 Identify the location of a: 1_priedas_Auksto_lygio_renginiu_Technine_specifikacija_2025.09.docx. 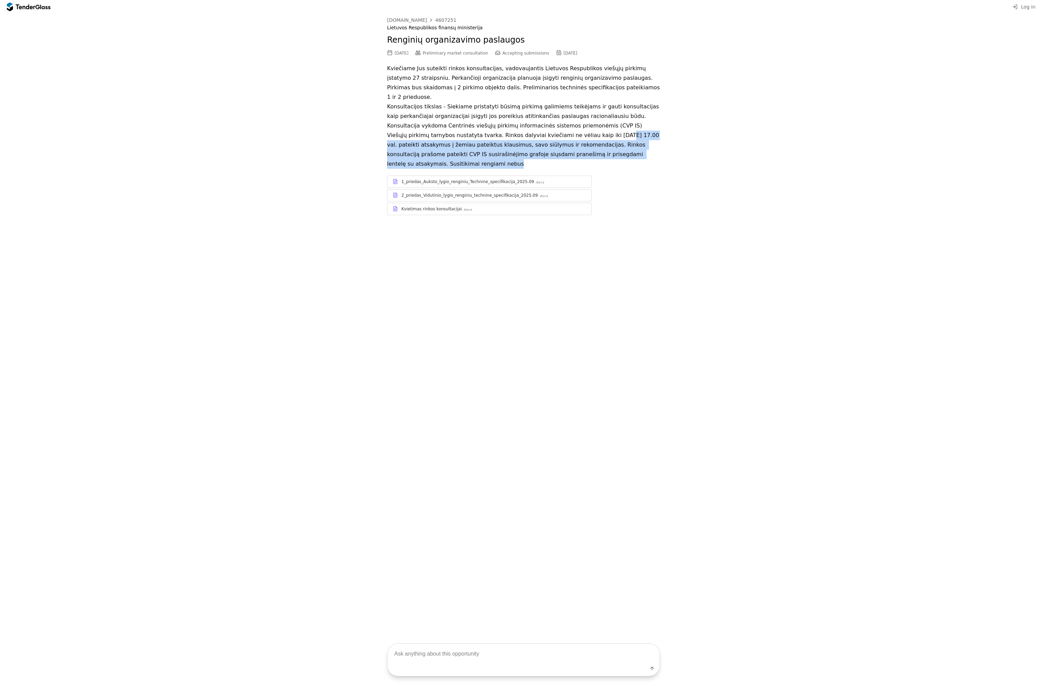
(490, 182).